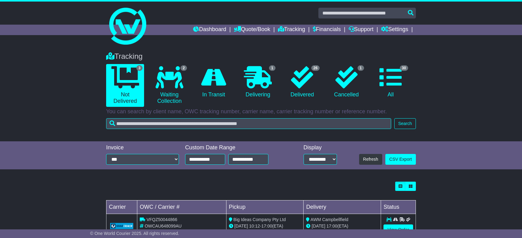  Describe the element at coordinates (260, 220) in the screenshot. I see `span: Big Ideas Company Pty Ltd` at that location.